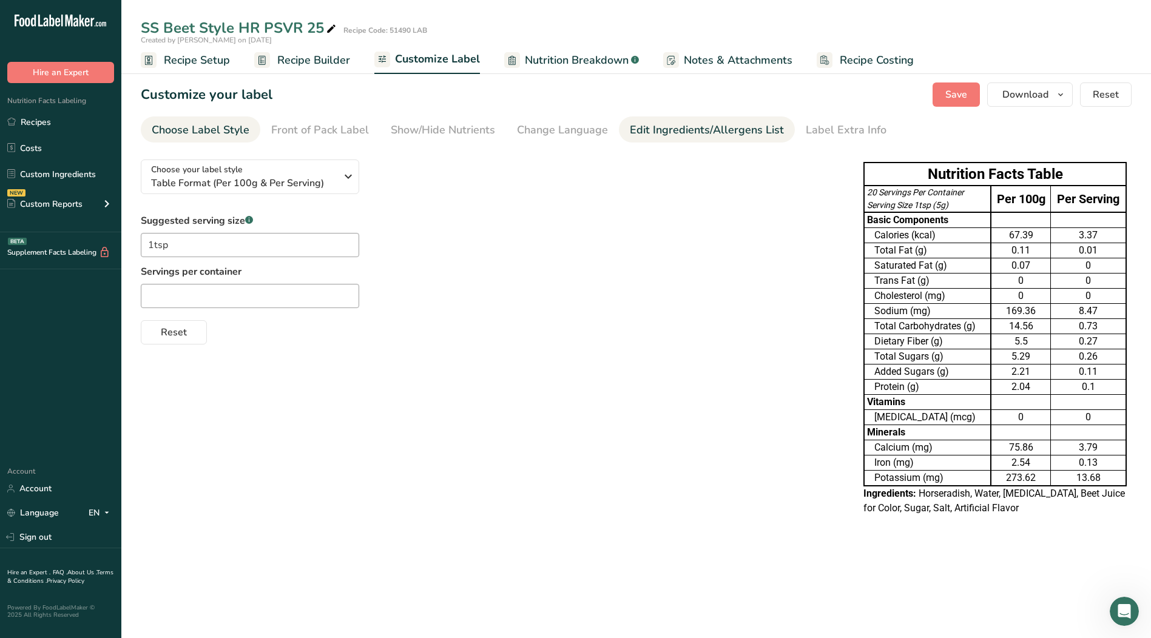 The image size is (1151, 638). What do you see at coordinates (1025, 95) in the screenshot?
I see `span: Download` at bounding box center [1025, 95].